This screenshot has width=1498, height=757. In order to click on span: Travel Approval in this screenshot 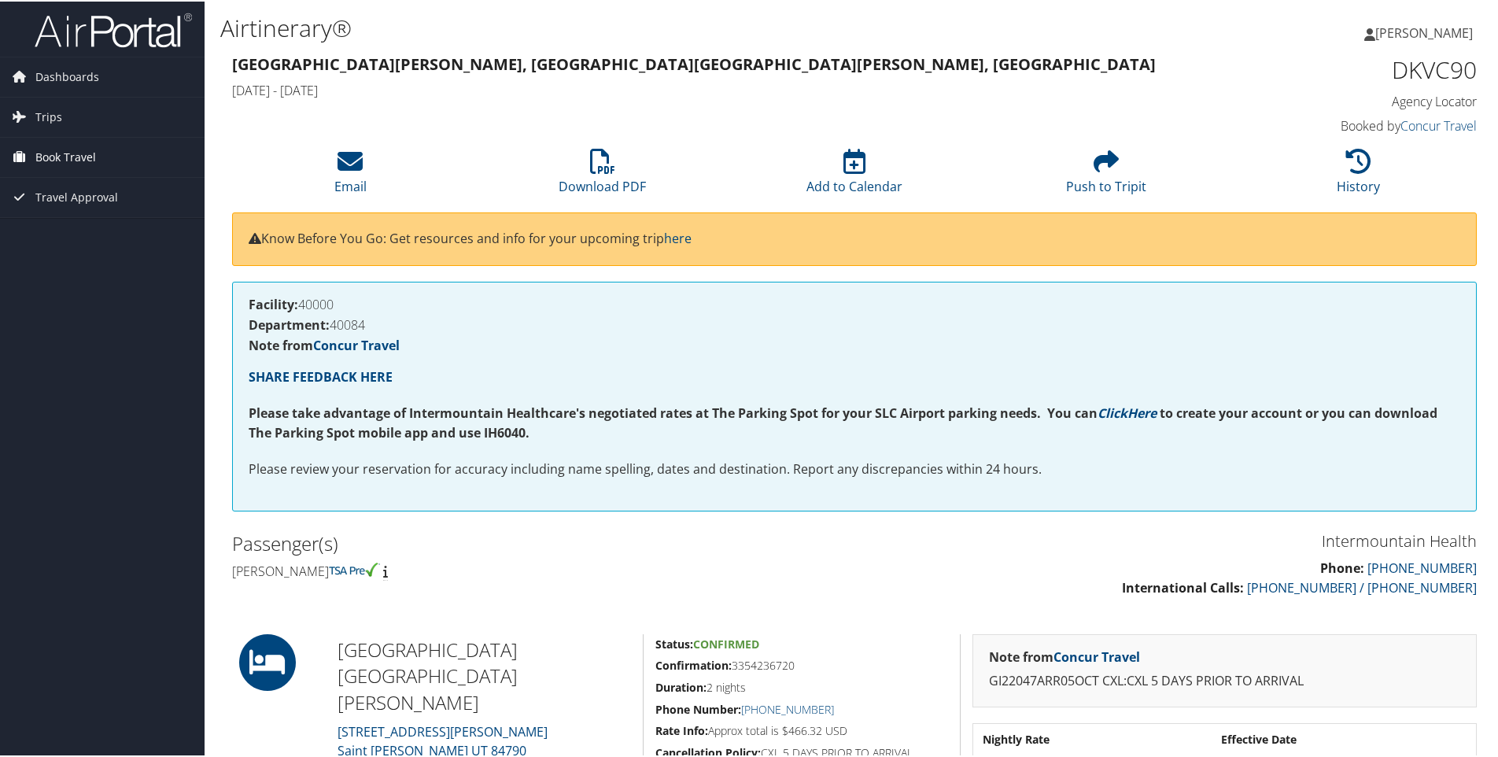, I will do `click(76, 196)`.